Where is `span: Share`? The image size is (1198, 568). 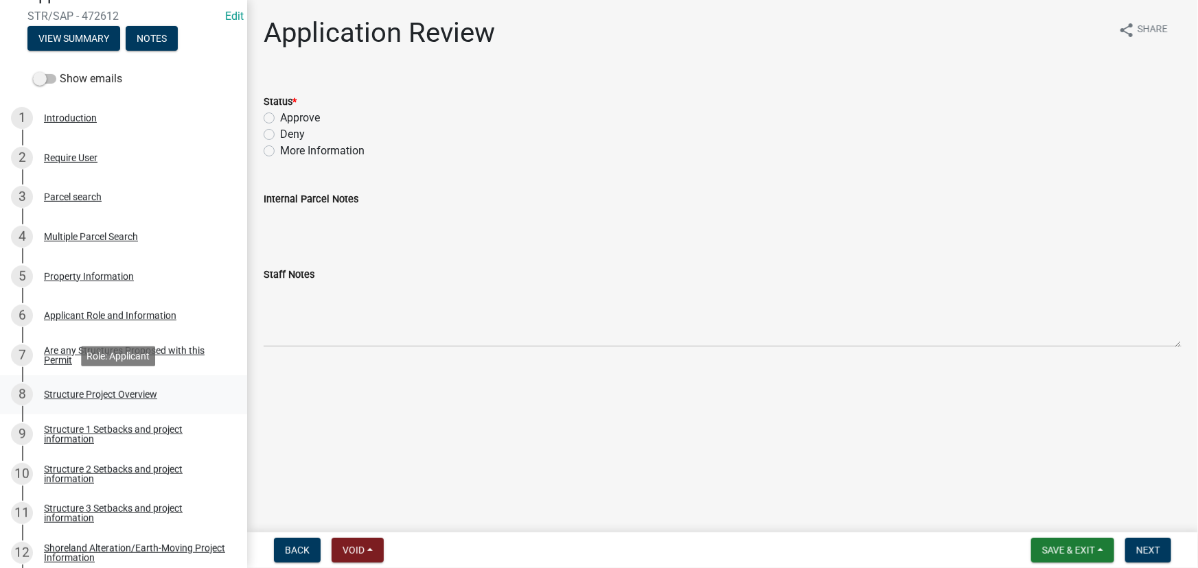
span: Share is located at coordinates (1153, 30).